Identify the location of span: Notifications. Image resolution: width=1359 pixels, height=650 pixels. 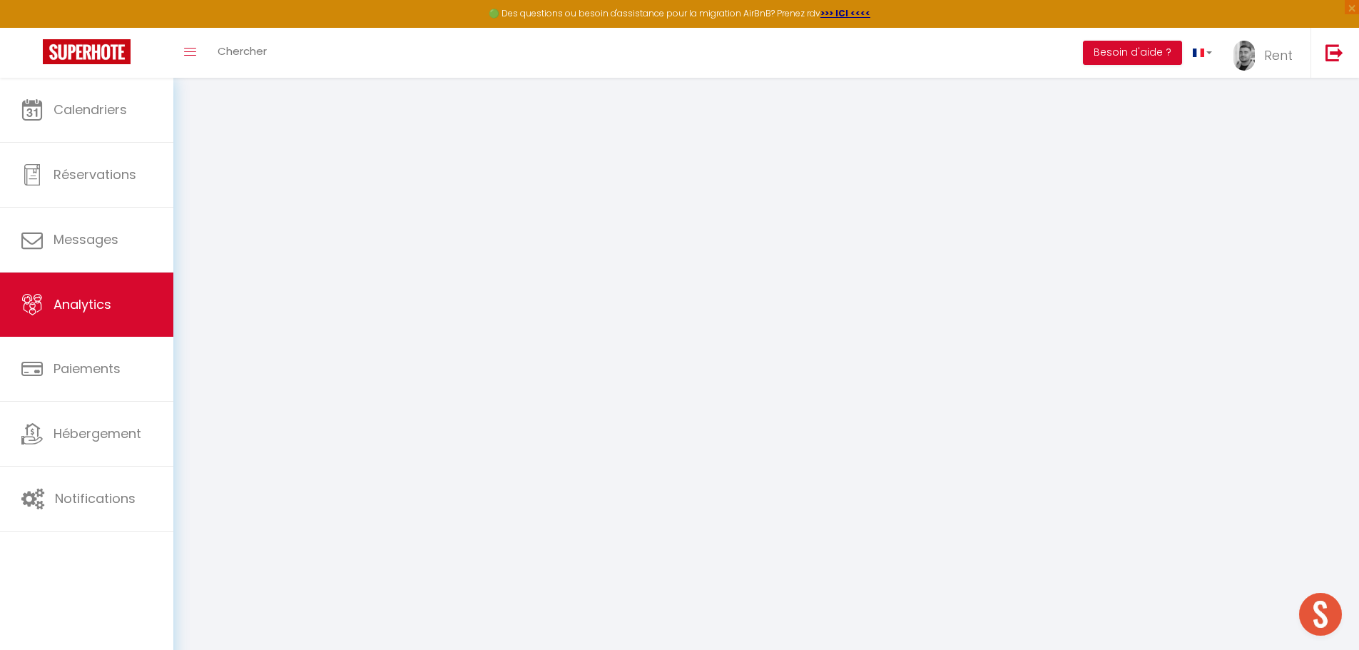
(95, 498).